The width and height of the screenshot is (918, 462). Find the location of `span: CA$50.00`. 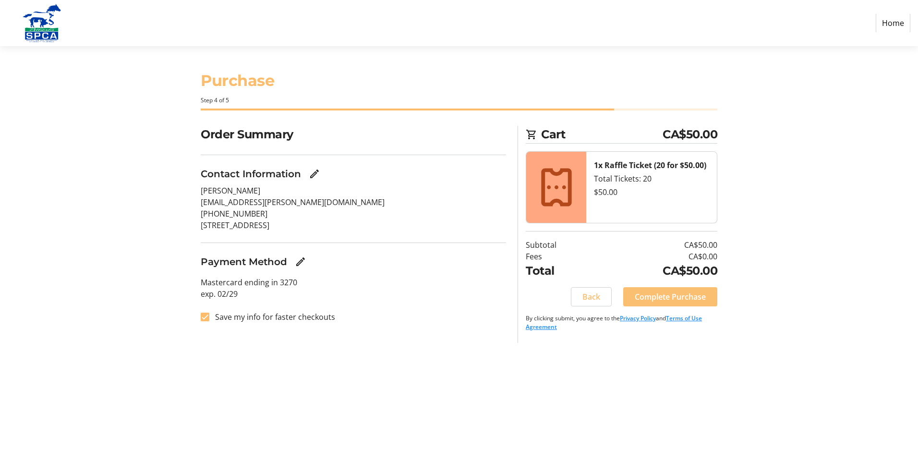

span: CA$50.00 is located at coordinates (690, 134).